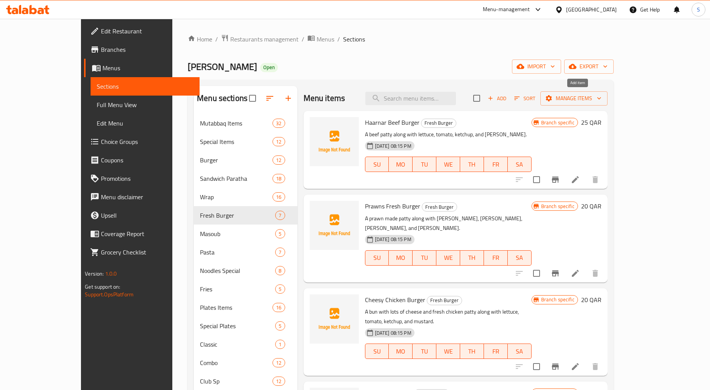 This screenshot has width=710, height=390. What do you see at coordinates (410, 98) in the screenshot?
I see `input: search` at bounding box center [410, 98].